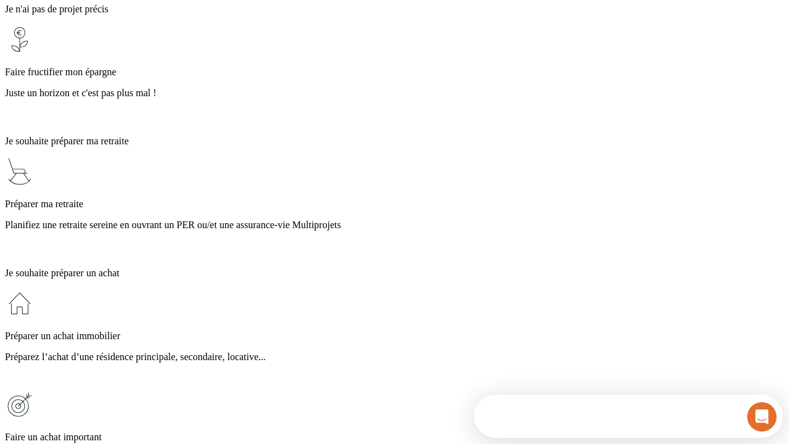 The image size is (789, 444). I want to click on p: Je n'ai pas de projet précis, so click(395, 9).